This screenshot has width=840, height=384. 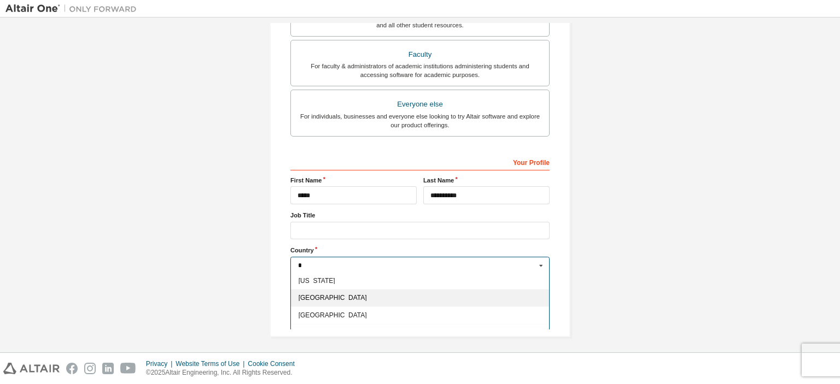 What do you see at coordinates (90, 369) in the screenshot?
I see `img: instagram.svg` at bounding box center [90, 369].